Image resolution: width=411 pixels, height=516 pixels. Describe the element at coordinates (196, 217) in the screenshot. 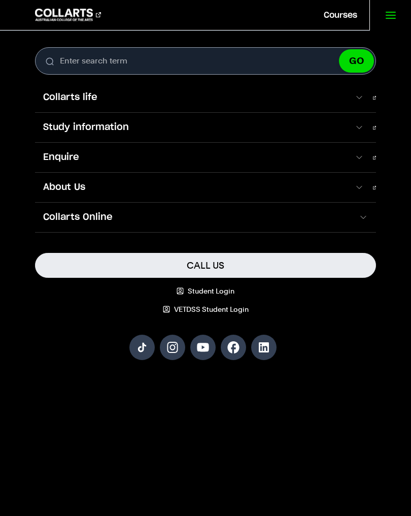

I see `span: Collarts Online` at that location.